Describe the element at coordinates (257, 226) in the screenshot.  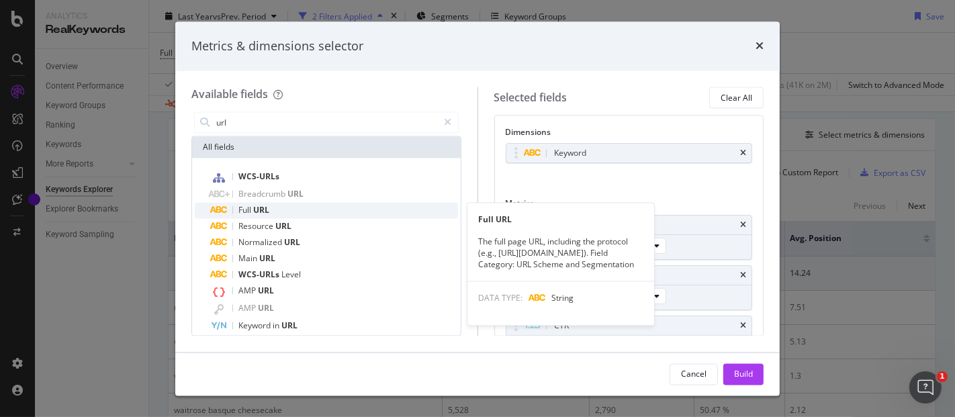
I see `span: Resource` at that location.